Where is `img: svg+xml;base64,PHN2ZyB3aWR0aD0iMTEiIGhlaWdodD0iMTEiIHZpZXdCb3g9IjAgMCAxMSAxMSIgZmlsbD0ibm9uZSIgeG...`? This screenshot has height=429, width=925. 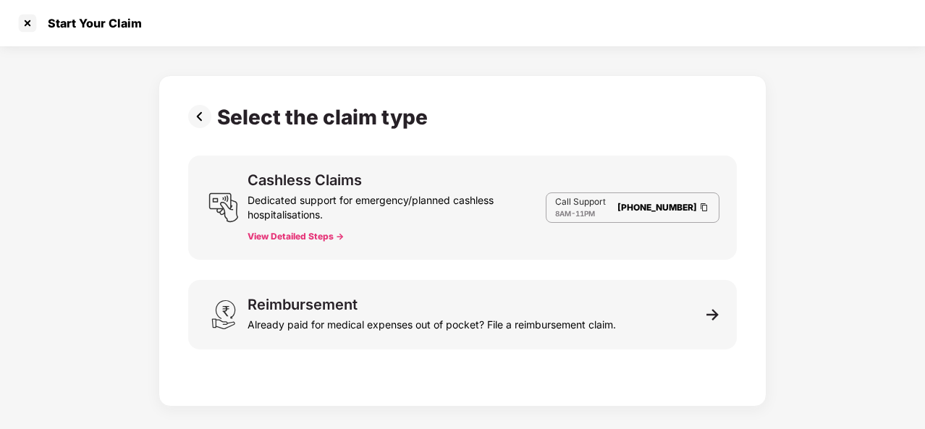 img: svg+xml;base64,PHN2ZyB3aWR0aD0iMTEiIGhlaWdodD0iMTEiIHZpZXdCb3g9IjAgMCAxMSAxMSIgZmlsbD0ibm9uZSIgeG... is located at coordinates (713, 315).